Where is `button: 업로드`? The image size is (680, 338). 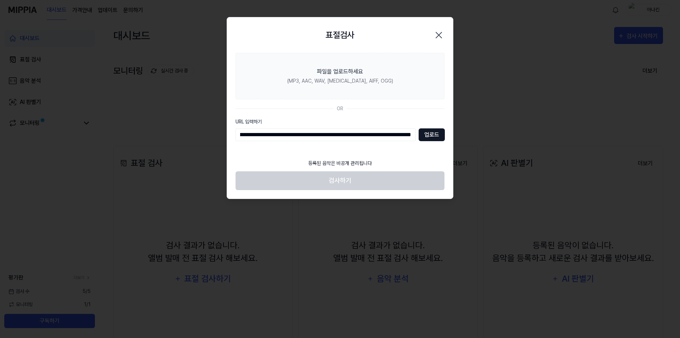
button: 업로드 is located at coordinates (432, 135).